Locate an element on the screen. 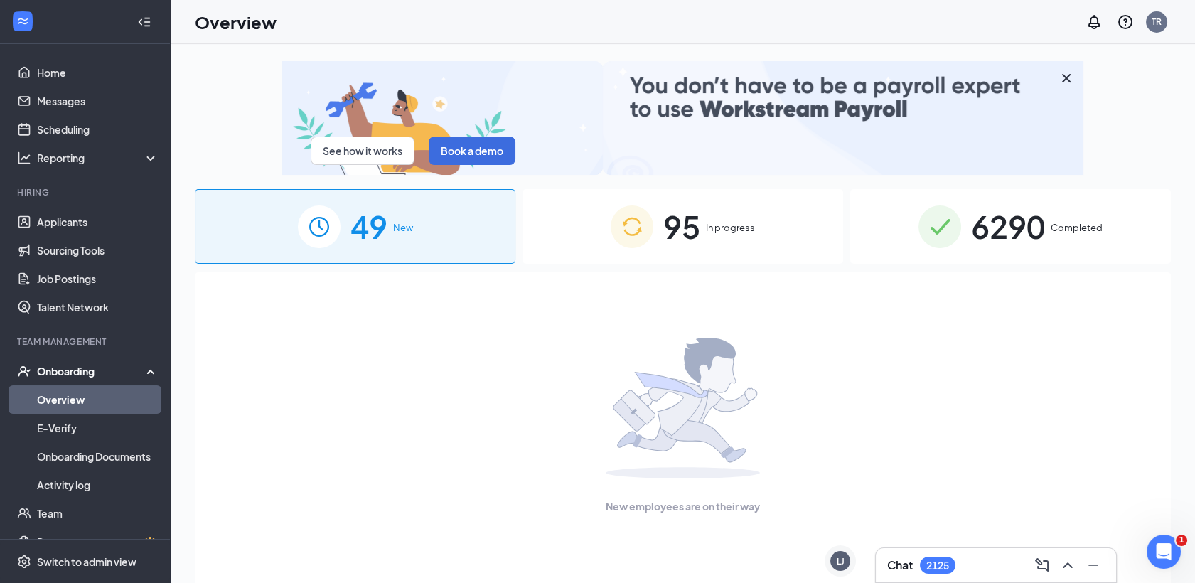  svg: Minimize is located at coordinates (1094, 565).